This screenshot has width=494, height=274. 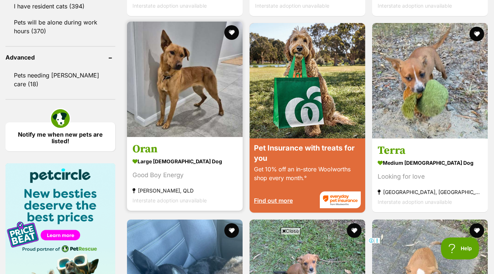 What do you see at coordinates (106, 3) in the screenshot?
I see `img: adc.png` at bounding box center [106, 3].